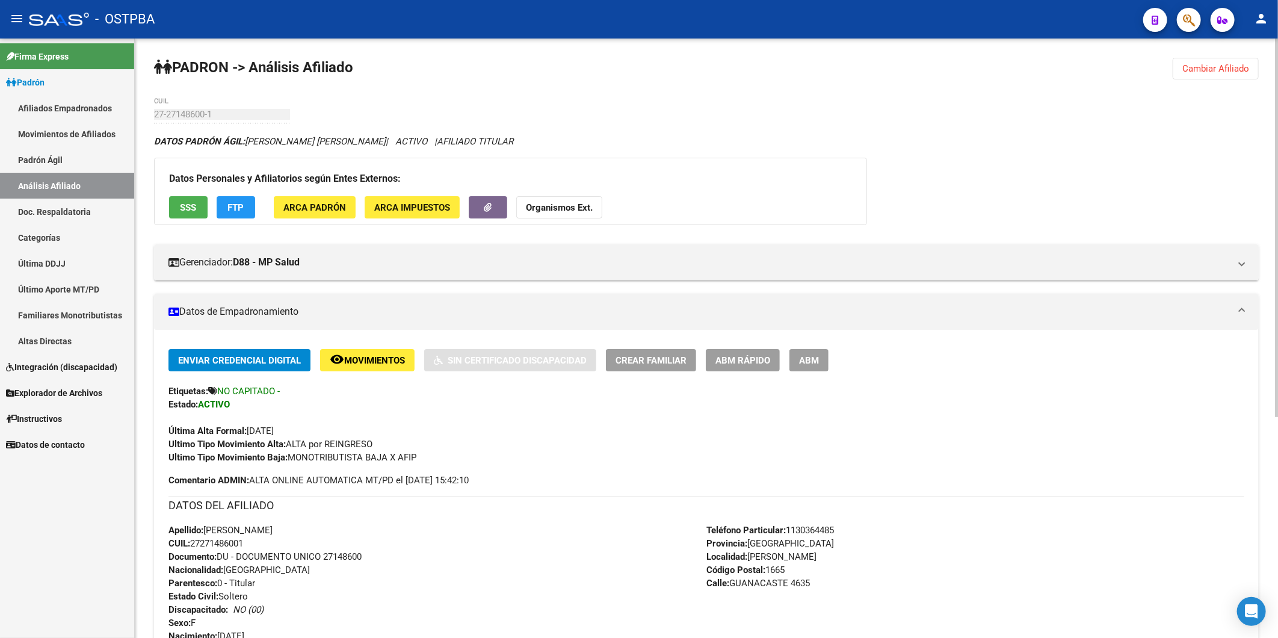  I want to click on span: Enviar Credencial Digital, so click(239, 360).